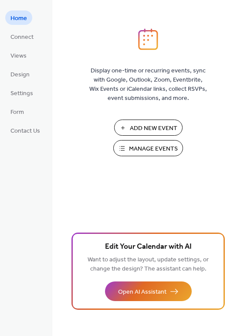  I want to click on a: Home, so click(19, 17).